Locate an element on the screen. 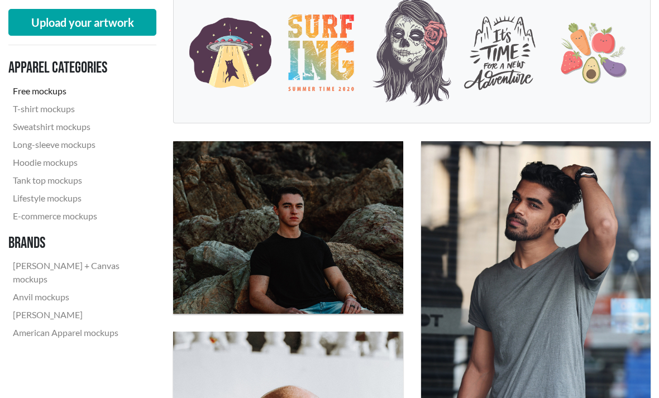 This screenshot has height=398, width=659. a: Tank top mockups is located at coordinates (78, 180).